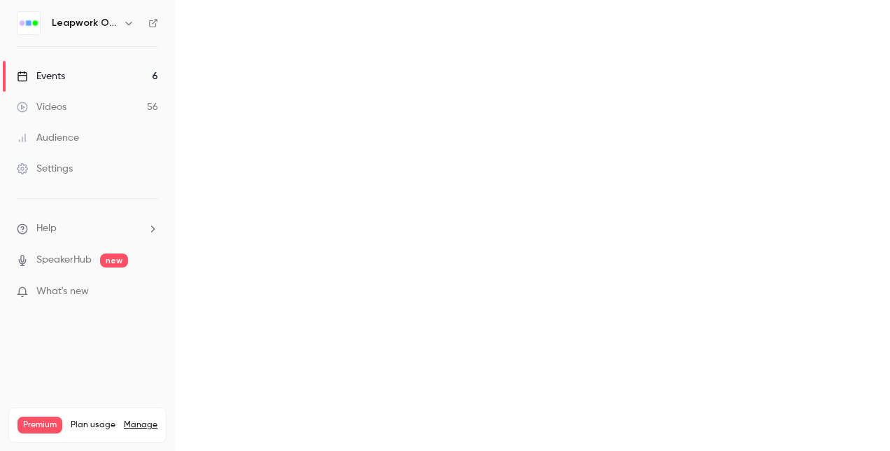  Describe the element at coordinates (41, 76) in the screenshot. I see `div: Events` at that location.